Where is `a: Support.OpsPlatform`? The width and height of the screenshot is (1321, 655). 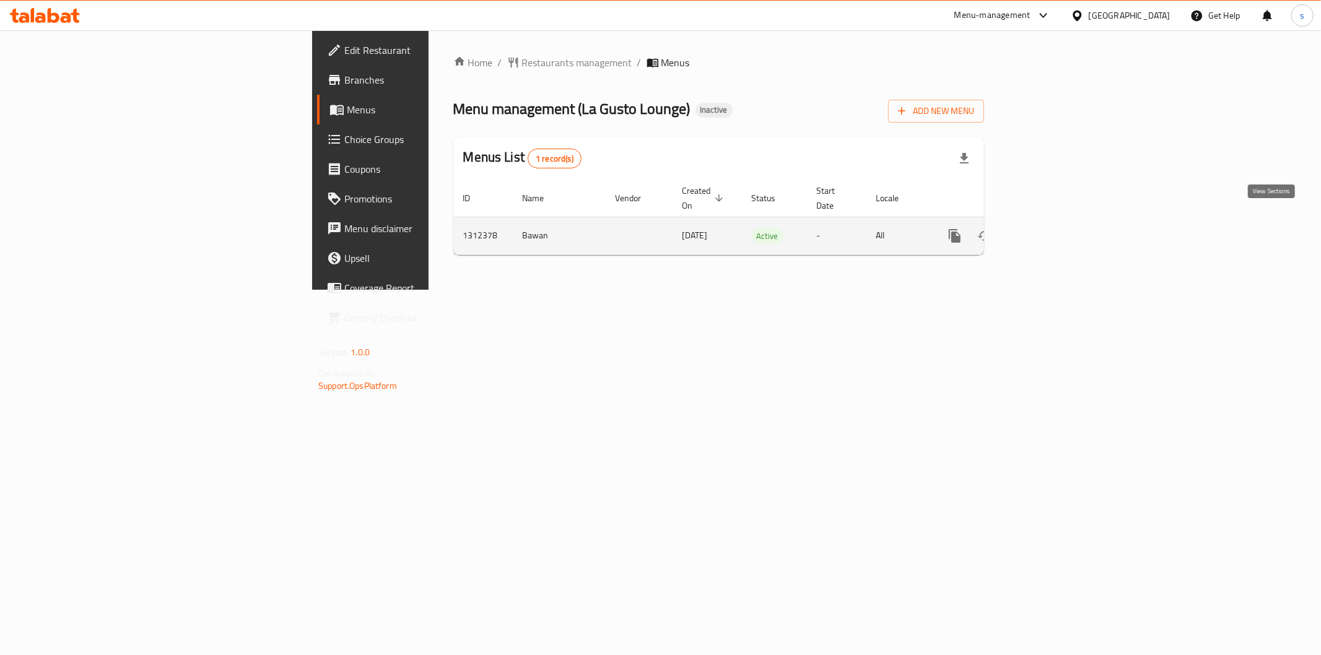
a: Support.OpsPlatform is located at coordinates (357, 386).